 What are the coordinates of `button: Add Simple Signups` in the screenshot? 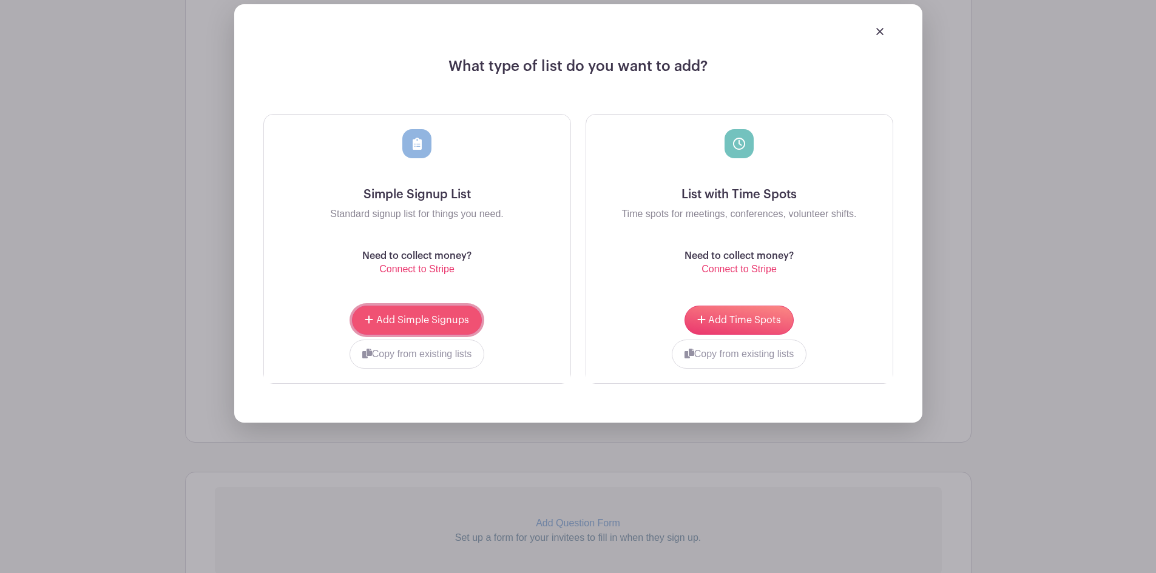 It's located at (416, 320).